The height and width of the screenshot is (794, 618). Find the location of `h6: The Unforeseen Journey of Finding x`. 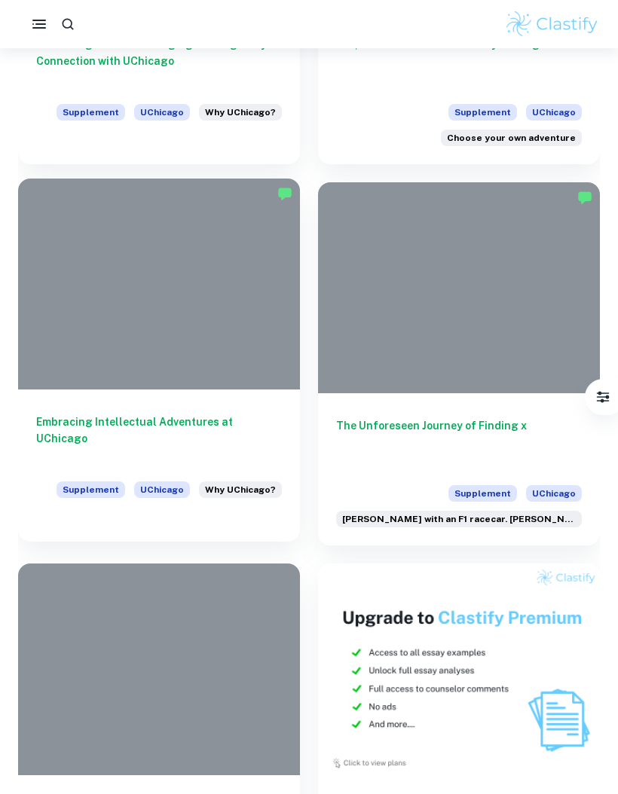

h6: The Unforeseen Journey of Finding x is located at coordinates (459, 442).